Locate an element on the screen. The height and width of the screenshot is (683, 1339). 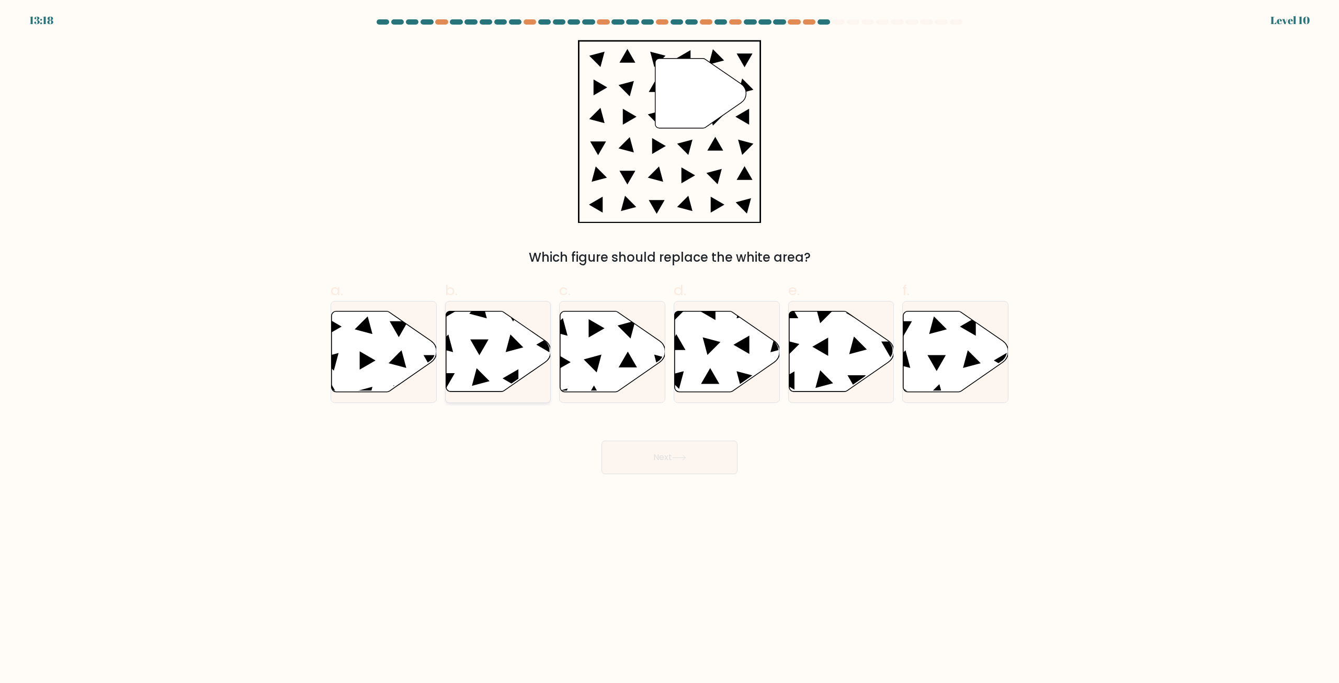
span: d. is located at coordinates (680, 290).